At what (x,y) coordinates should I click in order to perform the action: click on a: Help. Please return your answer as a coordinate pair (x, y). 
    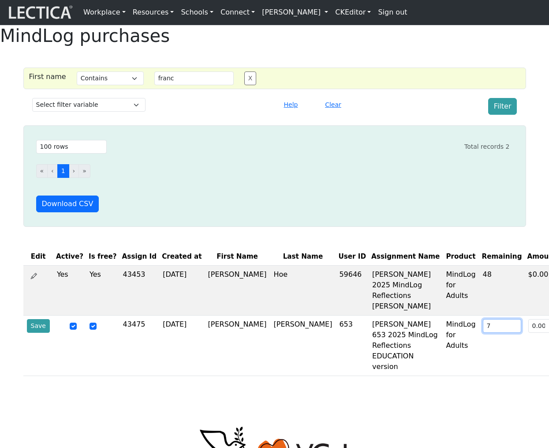
    Looking at the image, I should click on (291, 104).